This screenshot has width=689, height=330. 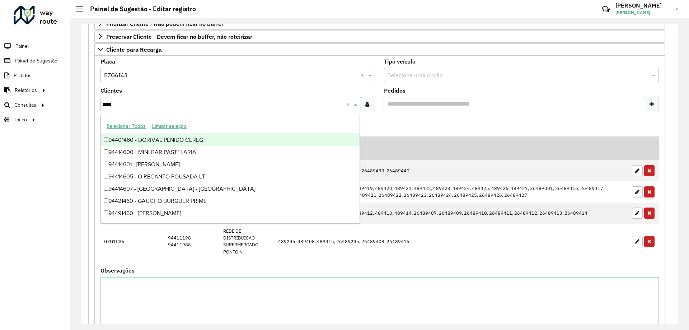 What do you see at coordinates (451, 148) in the screenshot?
I see `th: Pedidos` at bounding box center [451, 148].